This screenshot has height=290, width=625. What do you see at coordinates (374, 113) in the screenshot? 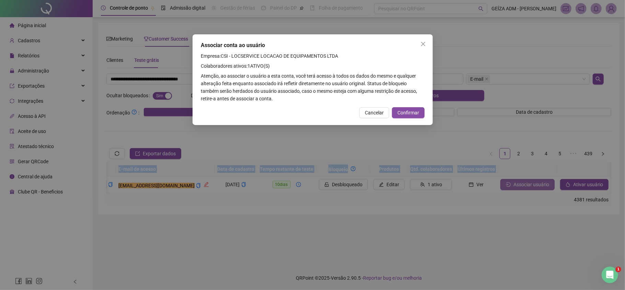
I see `span: Cancelar` at bounding box center [374, 113].